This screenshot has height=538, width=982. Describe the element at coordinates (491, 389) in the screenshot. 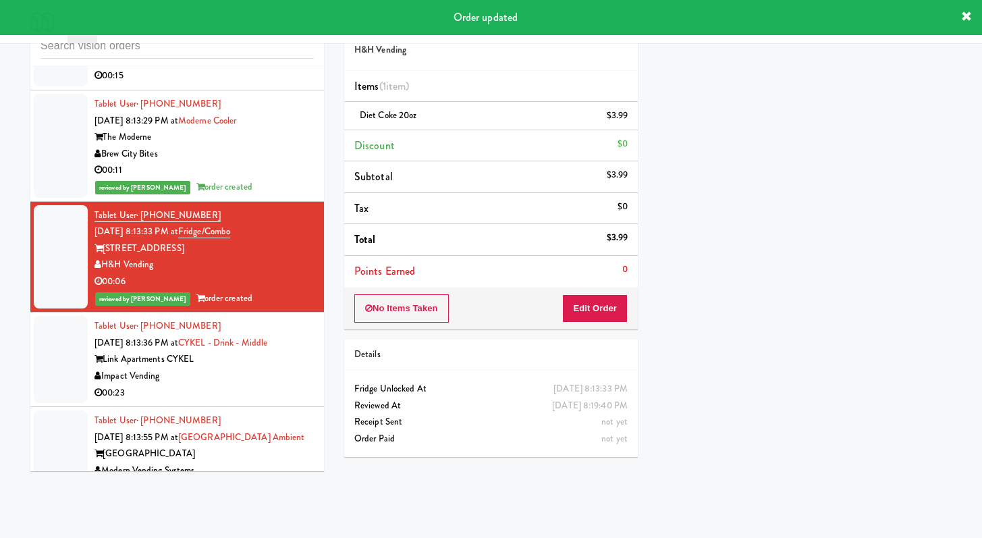

I see `div: Fridge Unlocked At` at that location.